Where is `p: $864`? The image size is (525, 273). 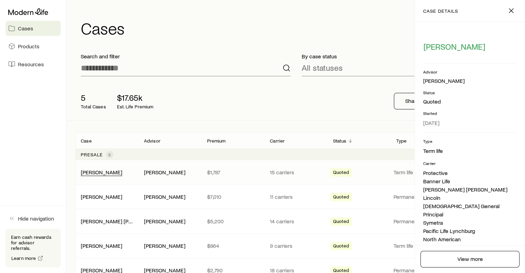 p: $864 is located at coordinates (233, 246).